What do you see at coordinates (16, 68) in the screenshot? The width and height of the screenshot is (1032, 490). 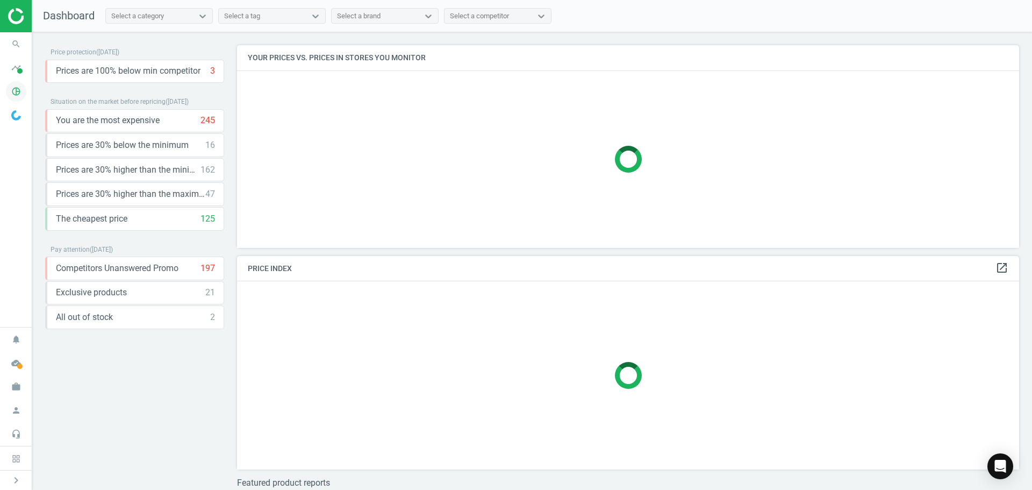 I see `i: timeline` at bounding box center [16, 68].